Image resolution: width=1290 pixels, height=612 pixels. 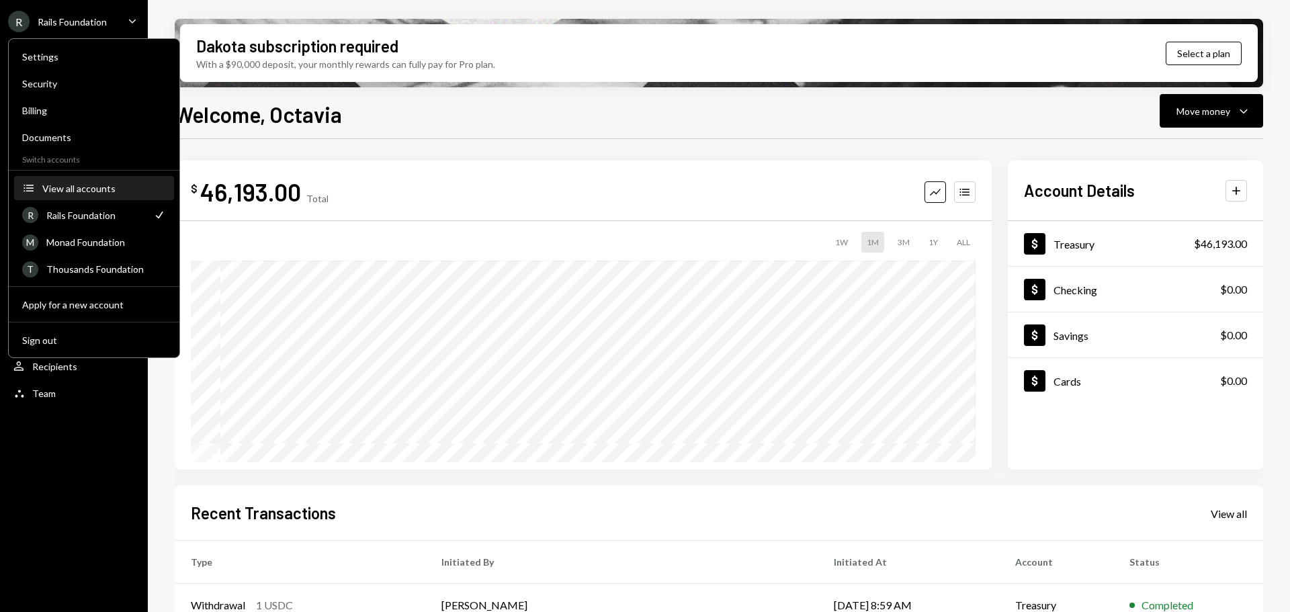 I want to click on div: Total, so click(x=317, y=198).